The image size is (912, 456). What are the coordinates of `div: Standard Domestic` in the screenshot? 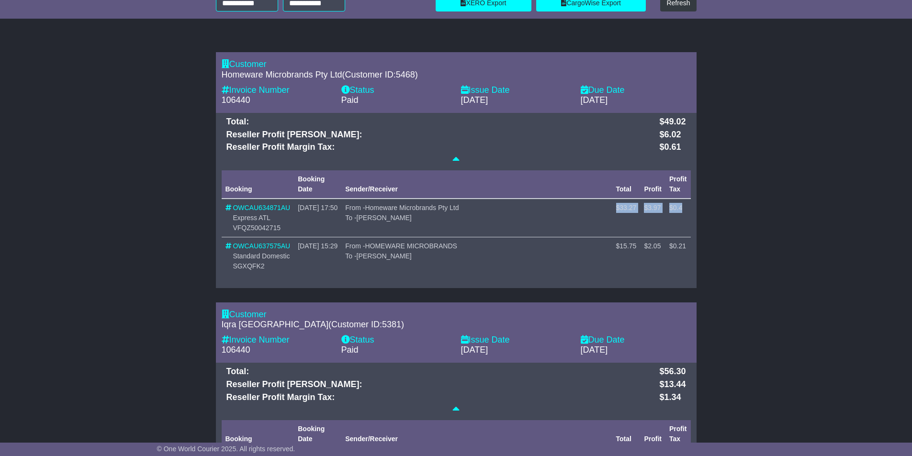 It's located at (261, 256).